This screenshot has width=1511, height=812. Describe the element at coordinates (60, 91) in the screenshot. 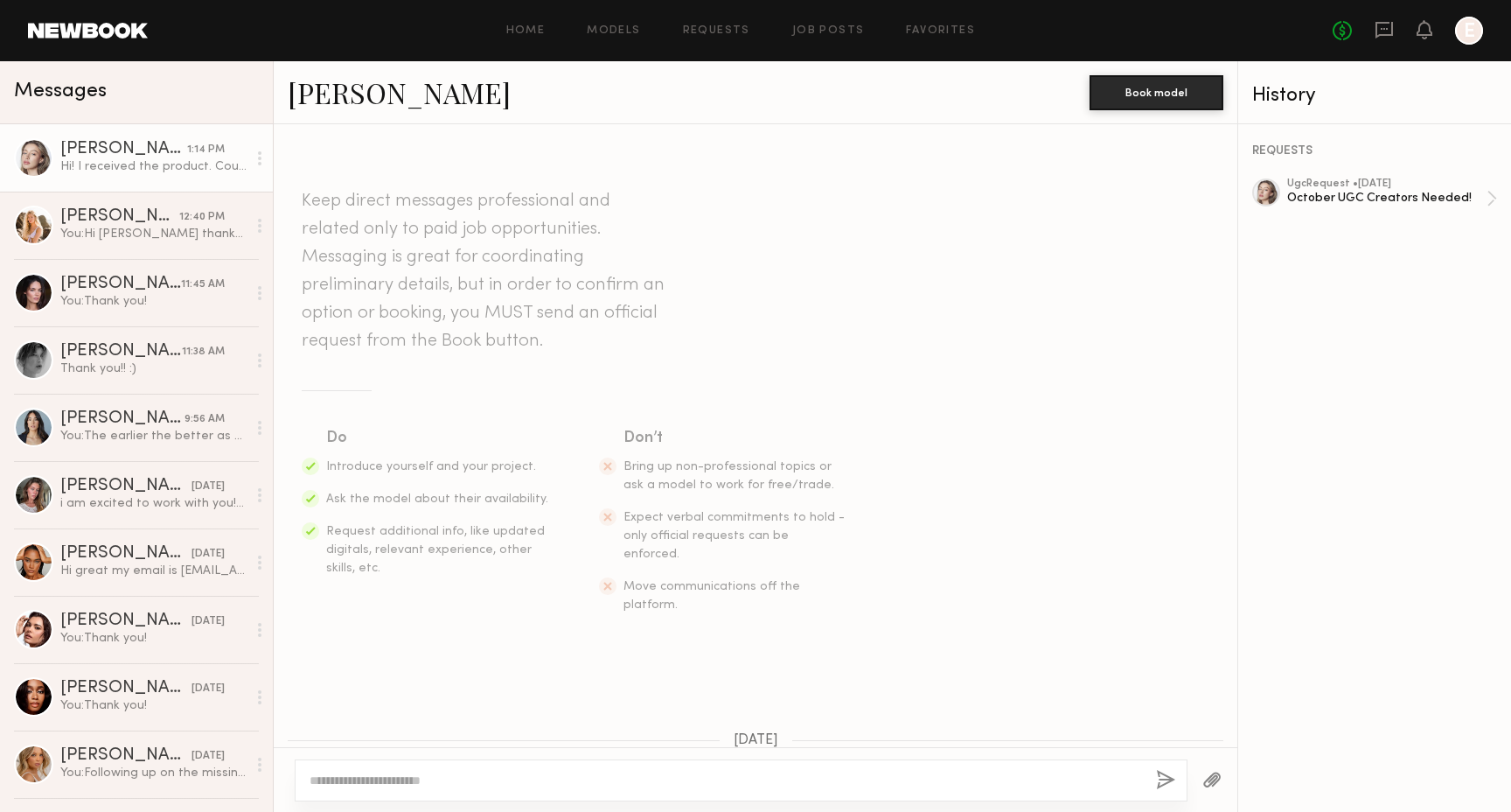

I see `span: Messages` at that location.